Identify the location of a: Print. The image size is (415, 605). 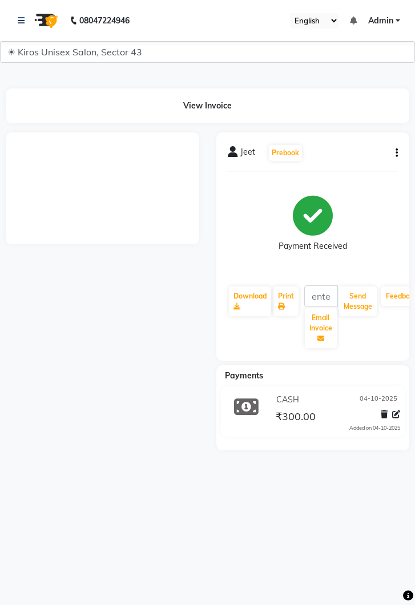
(286, 301).